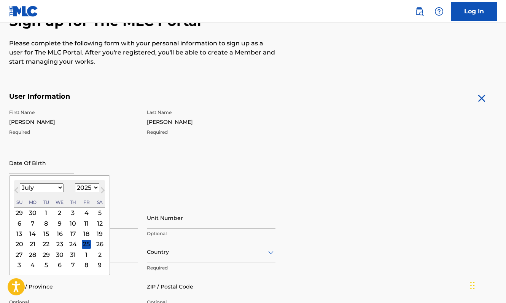  What do you see at coordinates (33, 264) in the screenshot?
I see `div: Choose Monday, August 4th, 2025` at bounding box center [33, 264].